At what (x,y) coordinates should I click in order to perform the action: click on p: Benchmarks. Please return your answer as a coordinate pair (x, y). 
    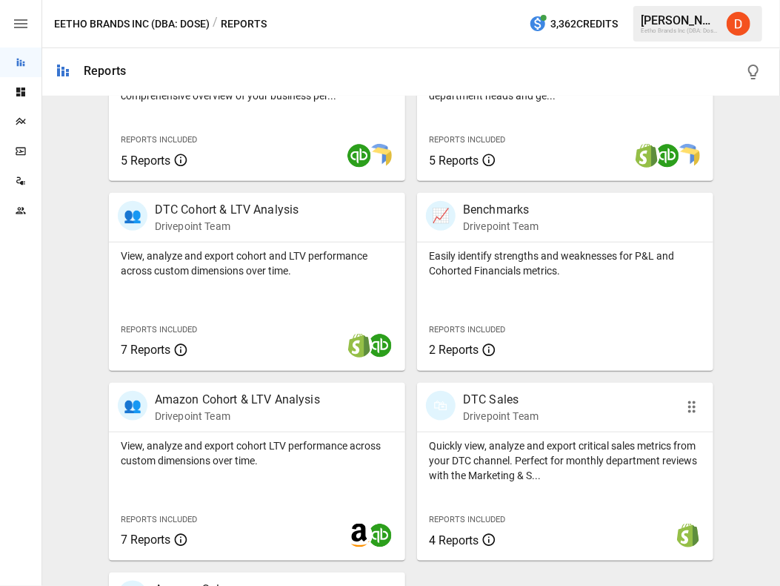
    Looking at the image, I should click on (501, 210).